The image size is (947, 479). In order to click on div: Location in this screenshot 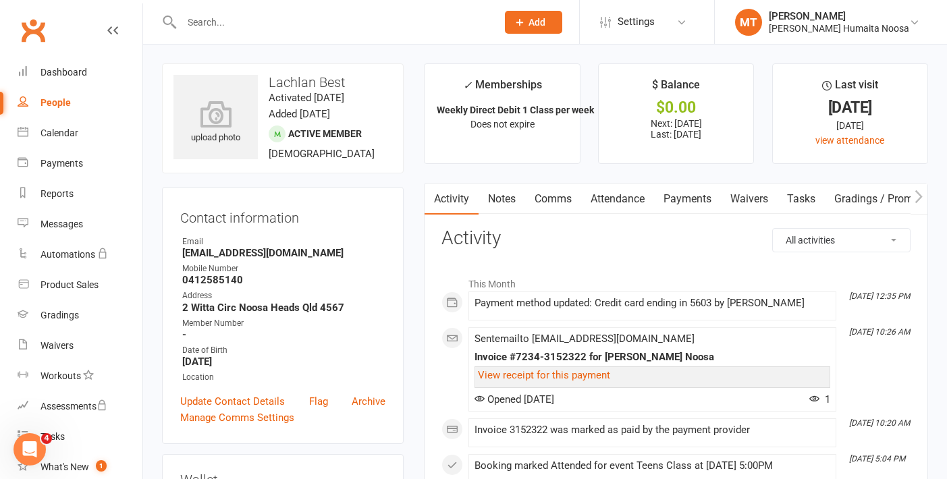, I will do `click(283, 377)`.